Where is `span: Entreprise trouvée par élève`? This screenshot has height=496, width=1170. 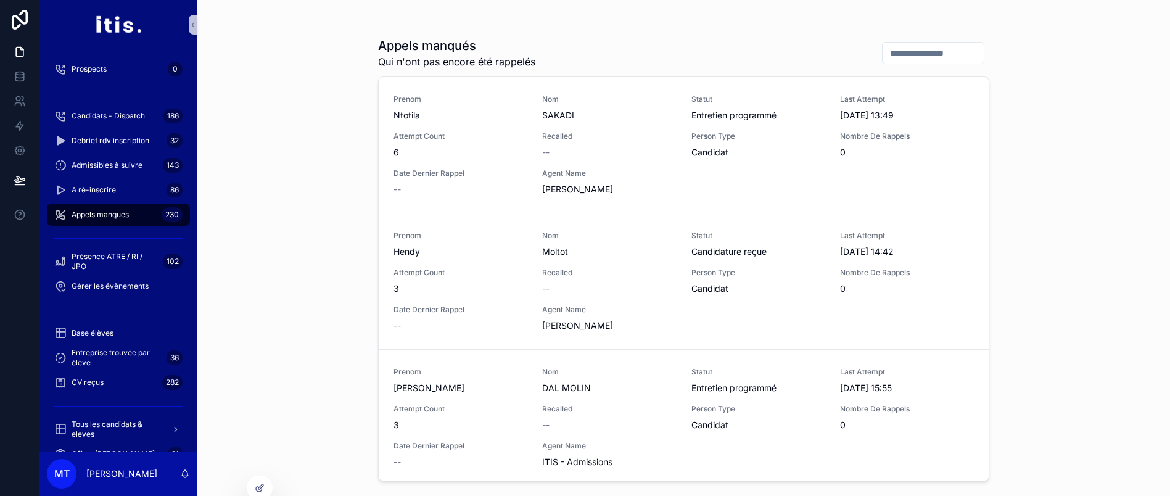
span: Entreprise trouvée par élève is located at coordinates (117, 358).